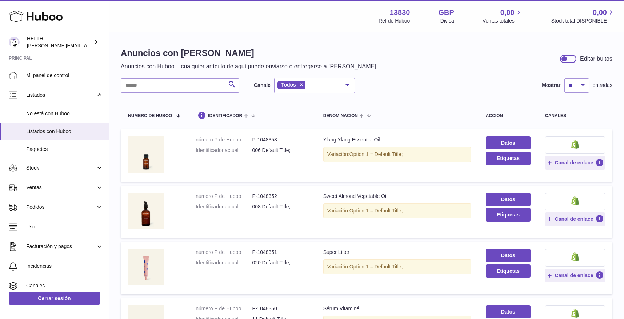 Image resolution: width=624 pixels, height=319 pixels. I want to click on div: Divisa, so click(447, 21).